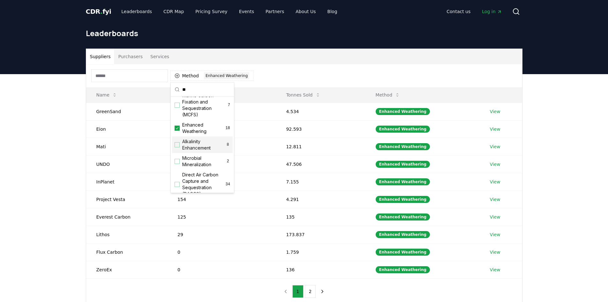 The height and width of the screenshot is (302, 608). What do you see at coordinates (211, 11) in the screenshot?
I see `a: Pricing Survey` at bounding box center [211, 11].